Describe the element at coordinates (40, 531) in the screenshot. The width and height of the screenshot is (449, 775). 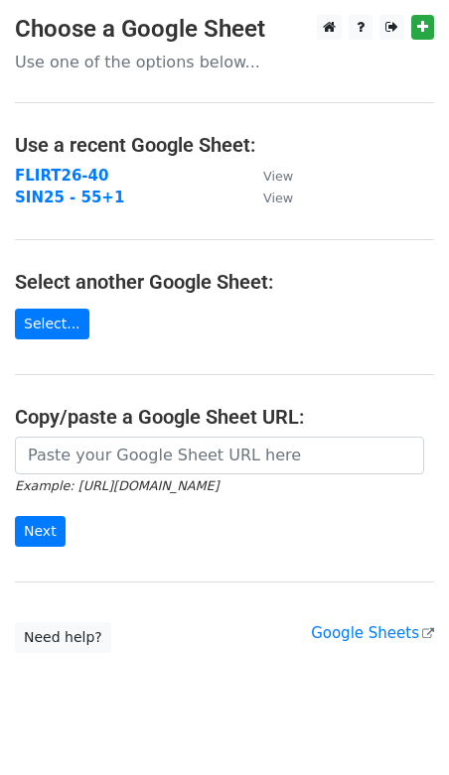
I see `input: Next` at that location.